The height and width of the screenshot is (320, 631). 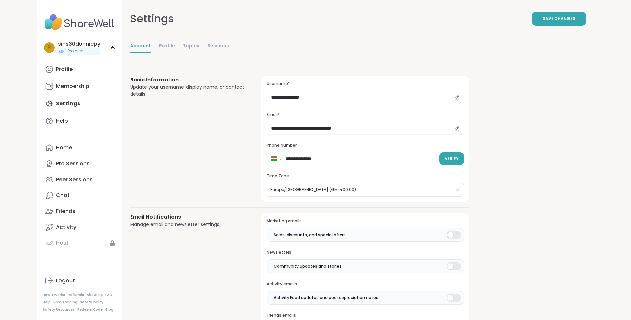 I want to click on span: Save Changes, so click(x=558, y=19).